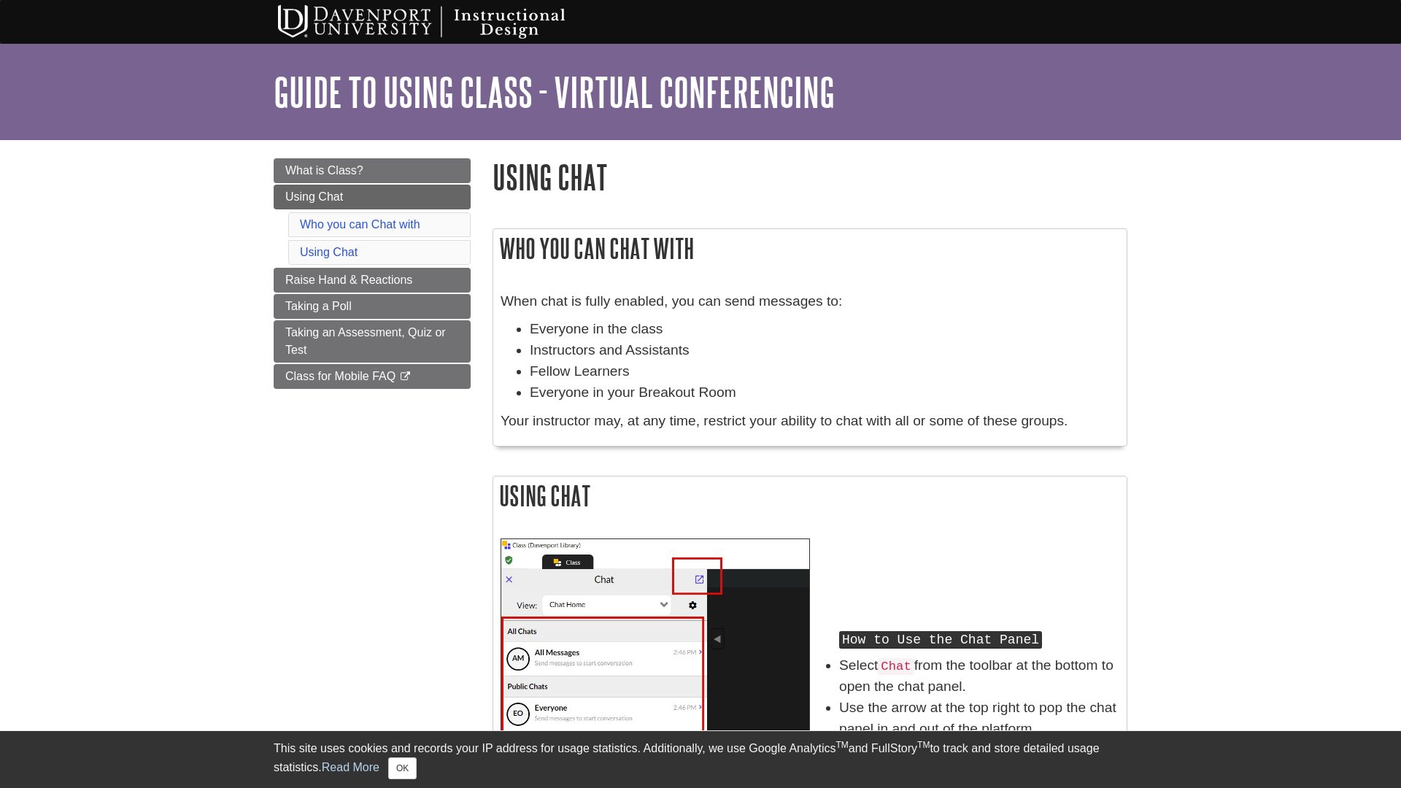 The height and width of the screenshot is (788, 1401). What do you see at coordinates (810, 421) in the screenshot?
I see `p: Your instructor may, at any time, restrict your ability to chat with all or some of these groups.` at bounding box center [810, 421].